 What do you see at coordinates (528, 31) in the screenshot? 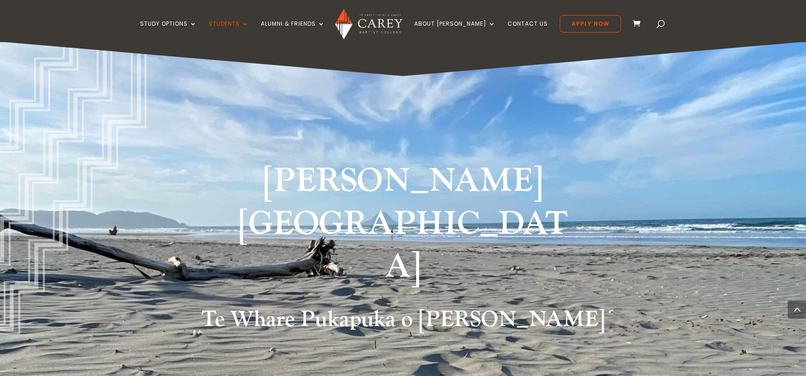
I see `a: Contact Us` at bounding box center [528, 31].